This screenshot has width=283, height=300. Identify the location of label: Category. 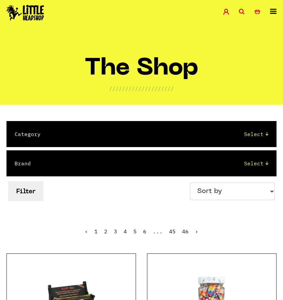
(28, 134).